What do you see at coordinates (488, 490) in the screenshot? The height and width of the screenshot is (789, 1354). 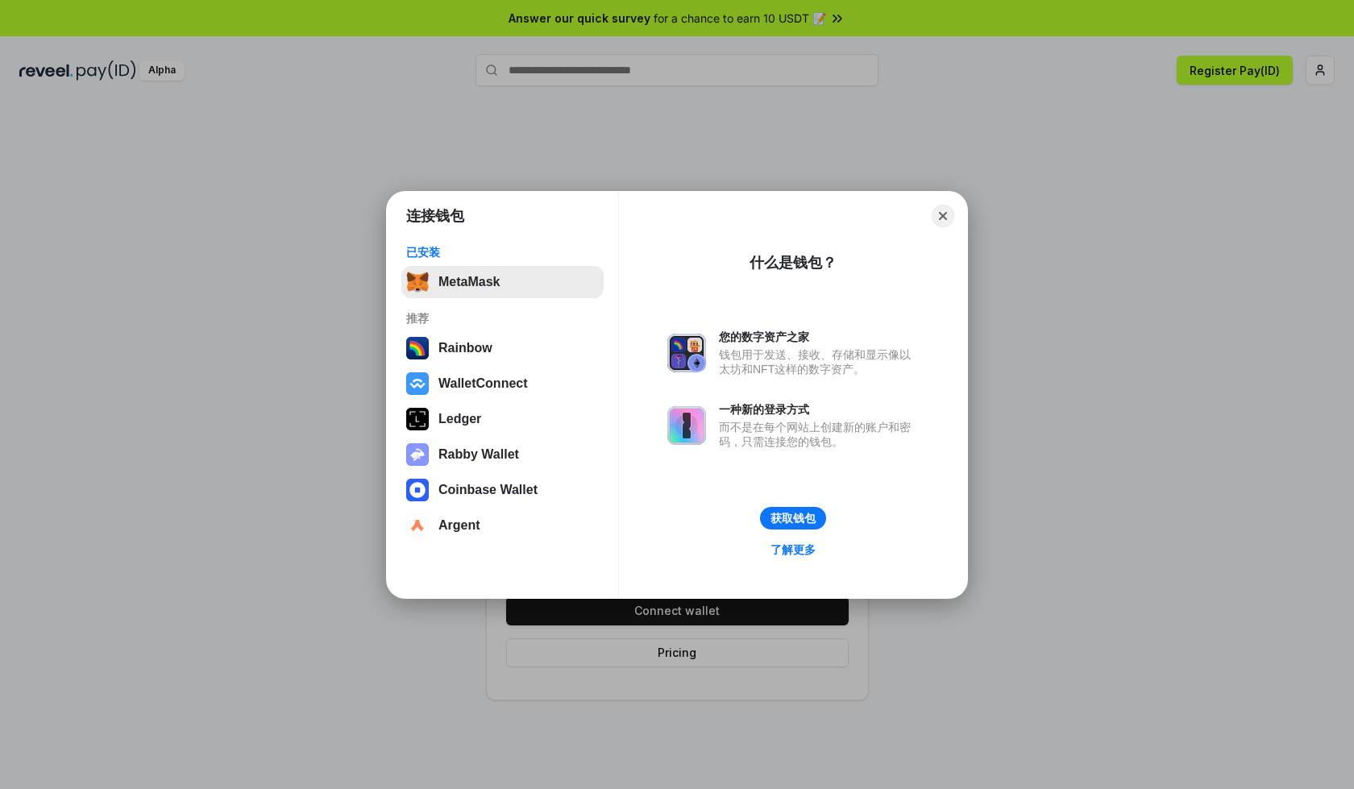 I see `div: Coinbase Wallet` at bounding box center [488, 490].